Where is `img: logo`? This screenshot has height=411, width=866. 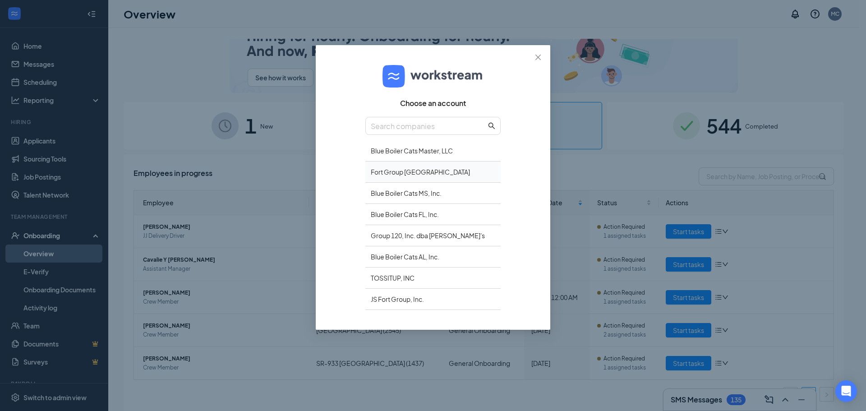
img: logo is located at coordinates (433, 76).